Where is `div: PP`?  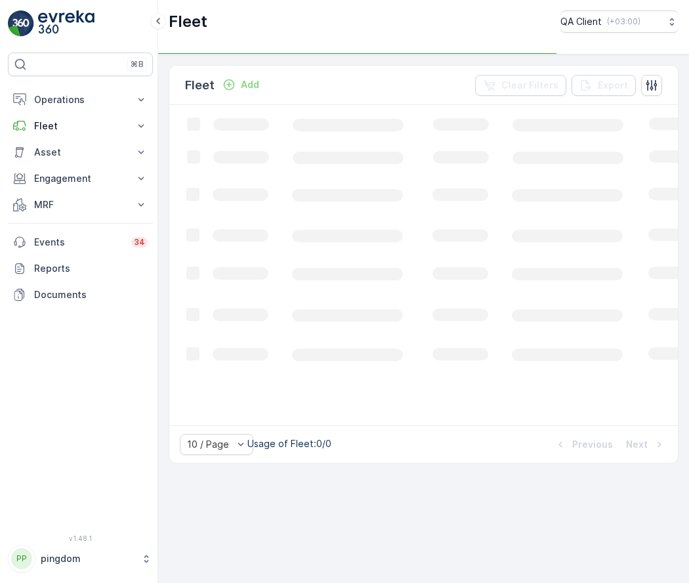
div: PP is located at coordinates (22, 558).